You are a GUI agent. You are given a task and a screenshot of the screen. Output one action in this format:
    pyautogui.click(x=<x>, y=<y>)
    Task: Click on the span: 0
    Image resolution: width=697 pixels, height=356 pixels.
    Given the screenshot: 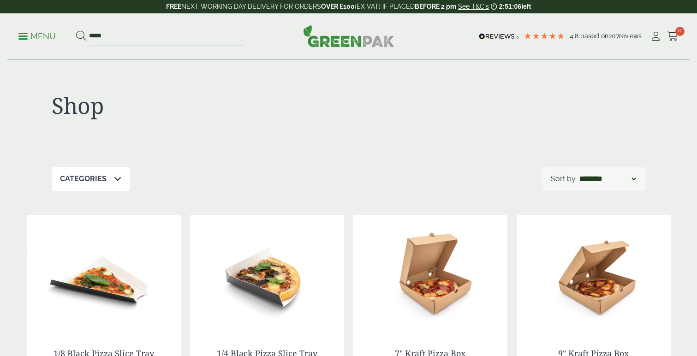 What is the action you would take?
    pyautogui.click(x=680, y=31)
    